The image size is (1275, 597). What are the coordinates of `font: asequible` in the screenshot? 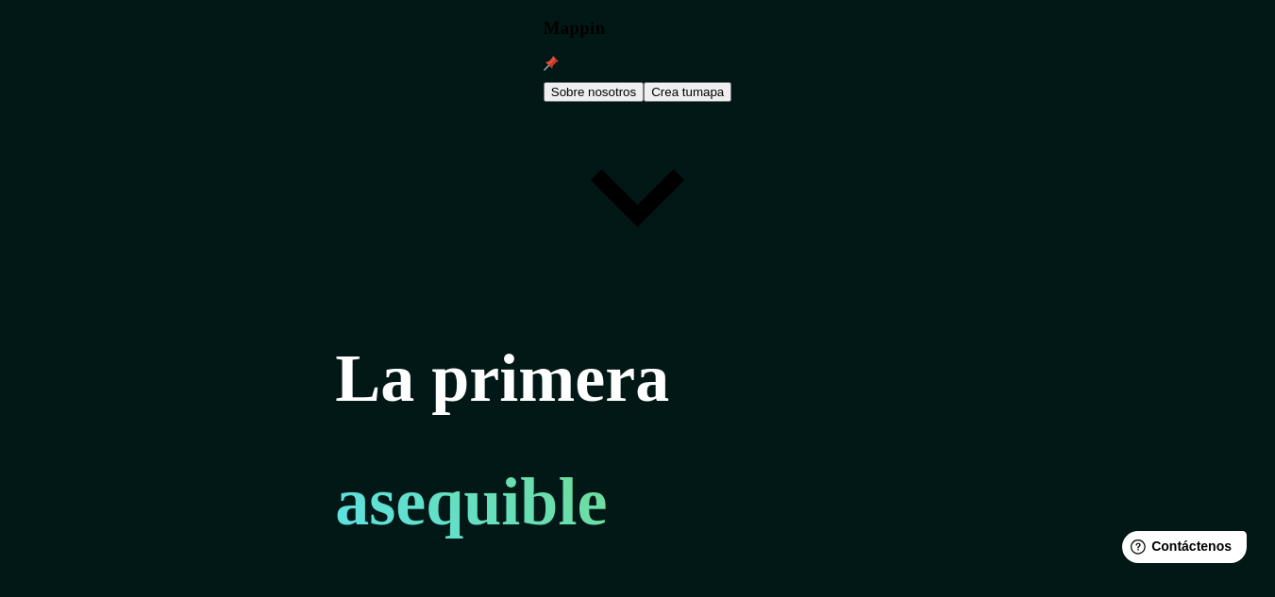 It's located at (471, 502).